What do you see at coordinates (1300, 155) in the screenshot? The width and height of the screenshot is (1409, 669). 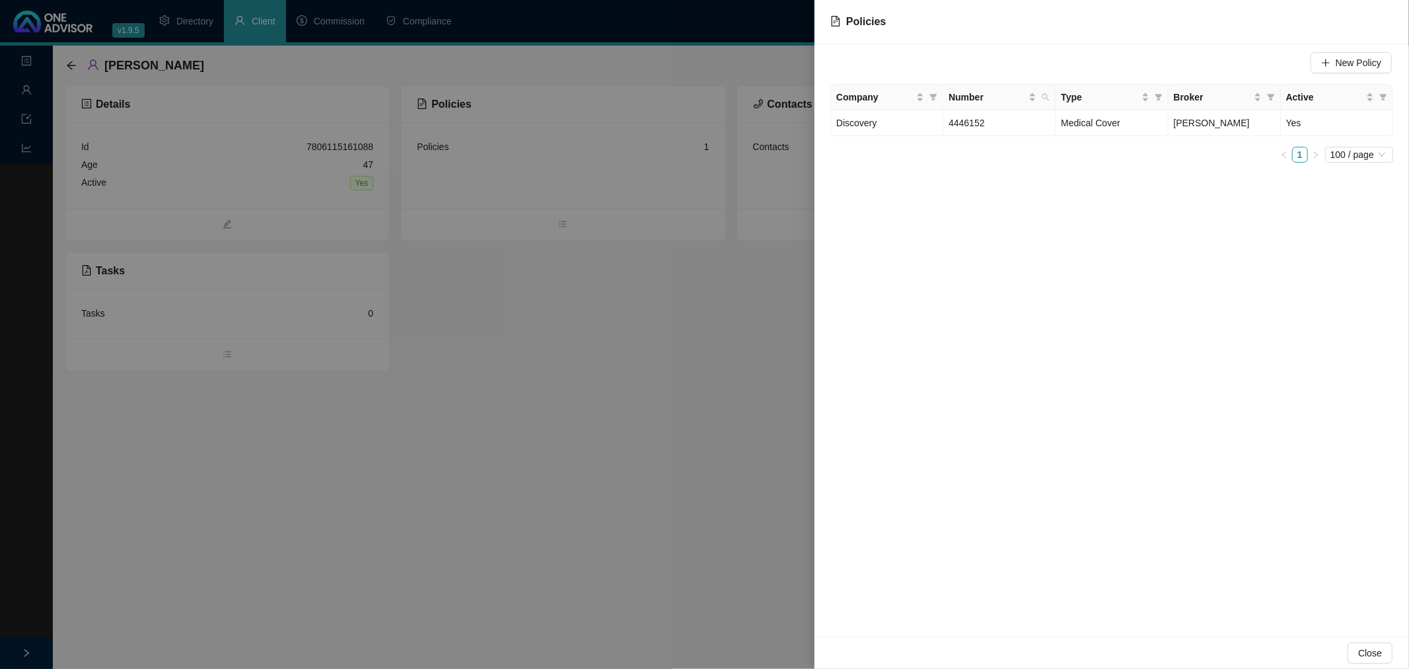 I see `a: 1` at bounding box center [1300, 155].